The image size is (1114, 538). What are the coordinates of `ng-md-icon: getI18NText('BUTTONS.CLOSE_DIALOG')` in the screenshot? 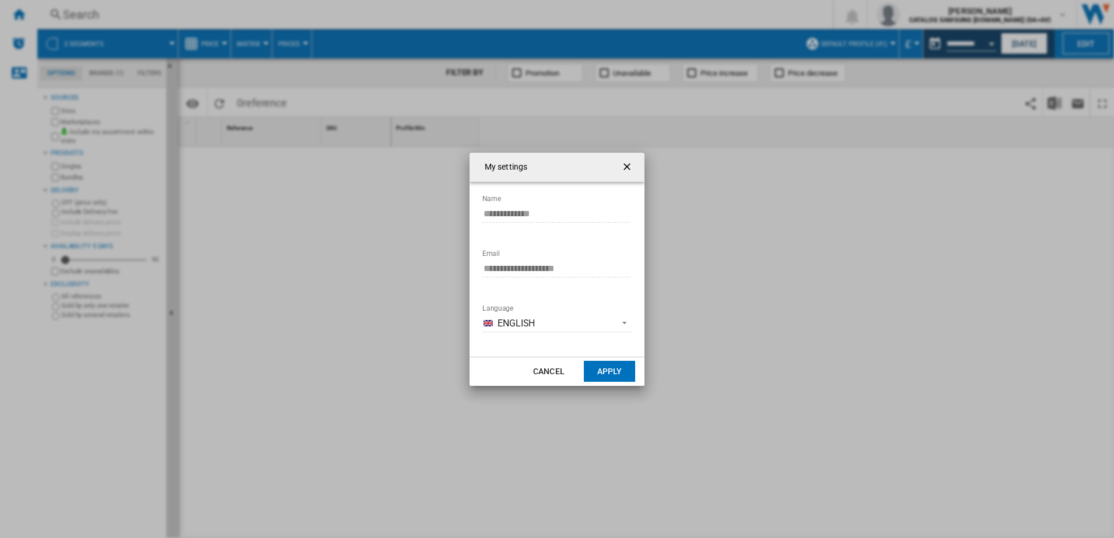 It's located at (628, 168).